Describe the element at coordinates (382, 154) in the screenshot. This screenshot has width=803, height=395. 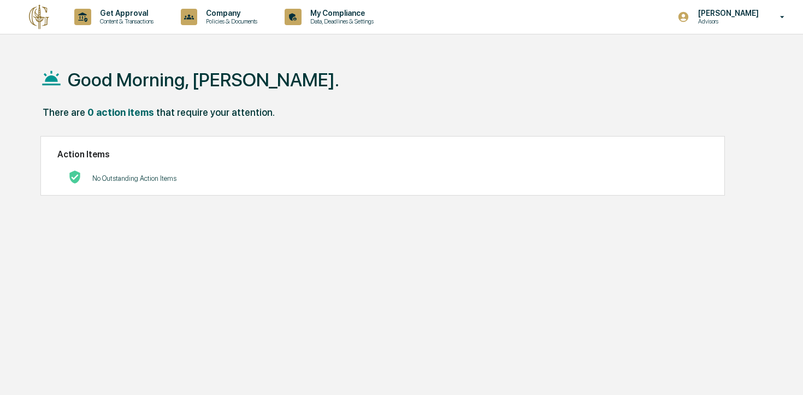
I see `h2: Action Items` at that location.